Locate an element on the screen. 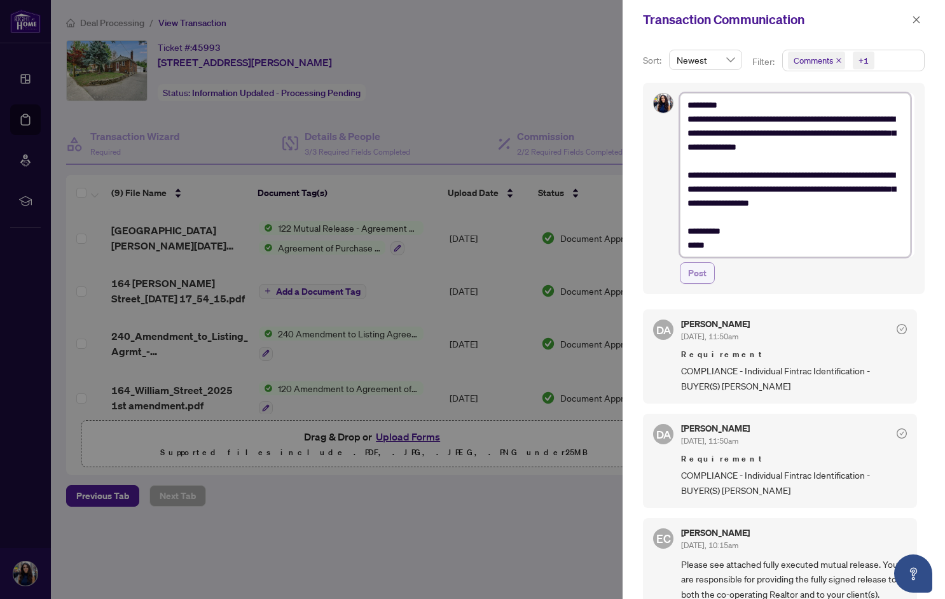 This screenshot has width=945, height=599. button: Open asap is located at coordinates (914, 573).